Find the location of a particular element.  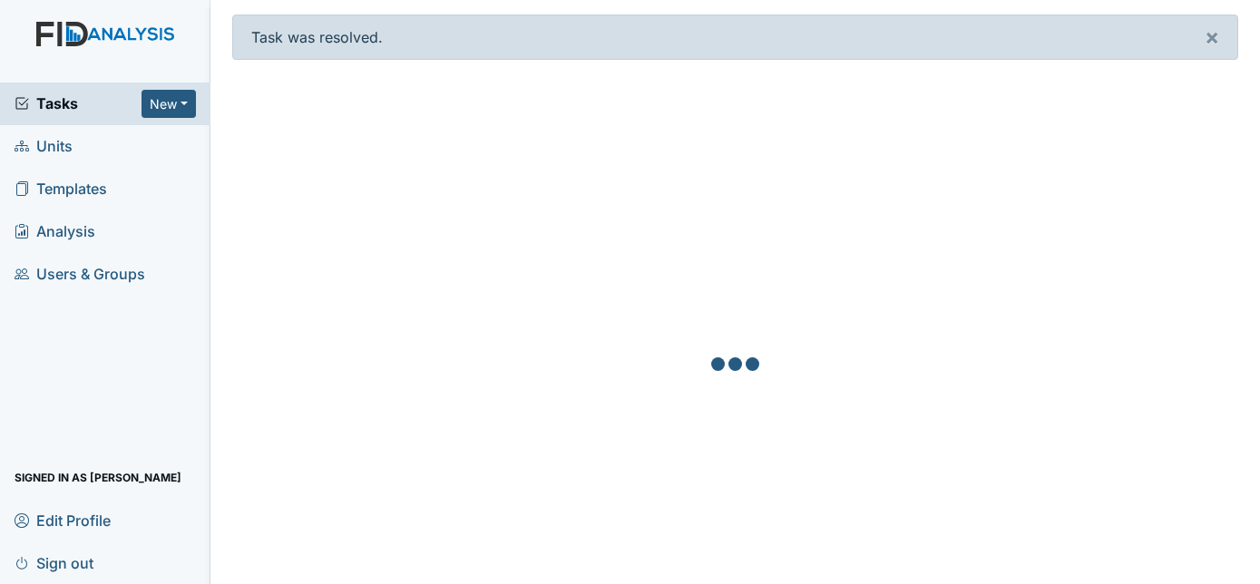

button: New is located at coordinates (169, 103).